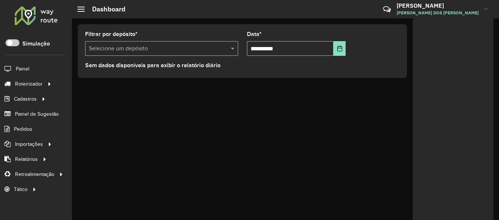  Describe the element at coordinates (36, 44) in the screenshot. I see `label: Simulação` at that location.